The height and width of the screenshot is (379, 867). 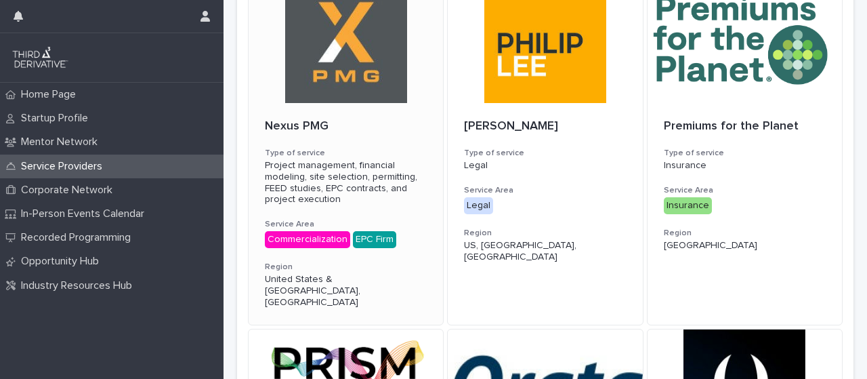 What do you see at coordinates (308, 239) in the screenshot?
I see `div: Commercialization` at bounding box center [308, 239].